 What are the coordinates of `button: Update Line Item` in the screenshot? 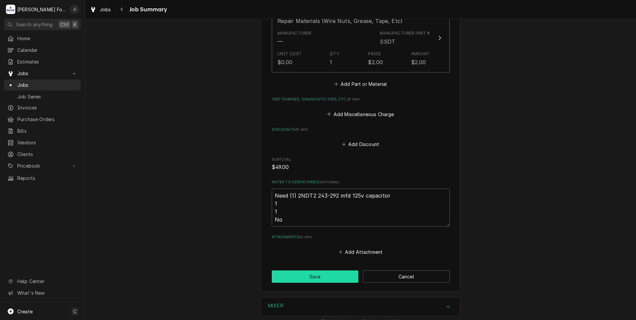 It's located at (360, 38).